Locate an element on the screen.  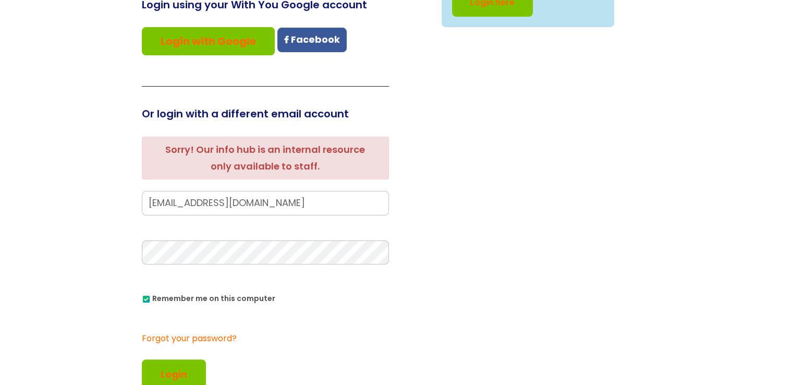
div: You can uncheck this option if you're logging in from a shared device is located at coordinates (265, 298).